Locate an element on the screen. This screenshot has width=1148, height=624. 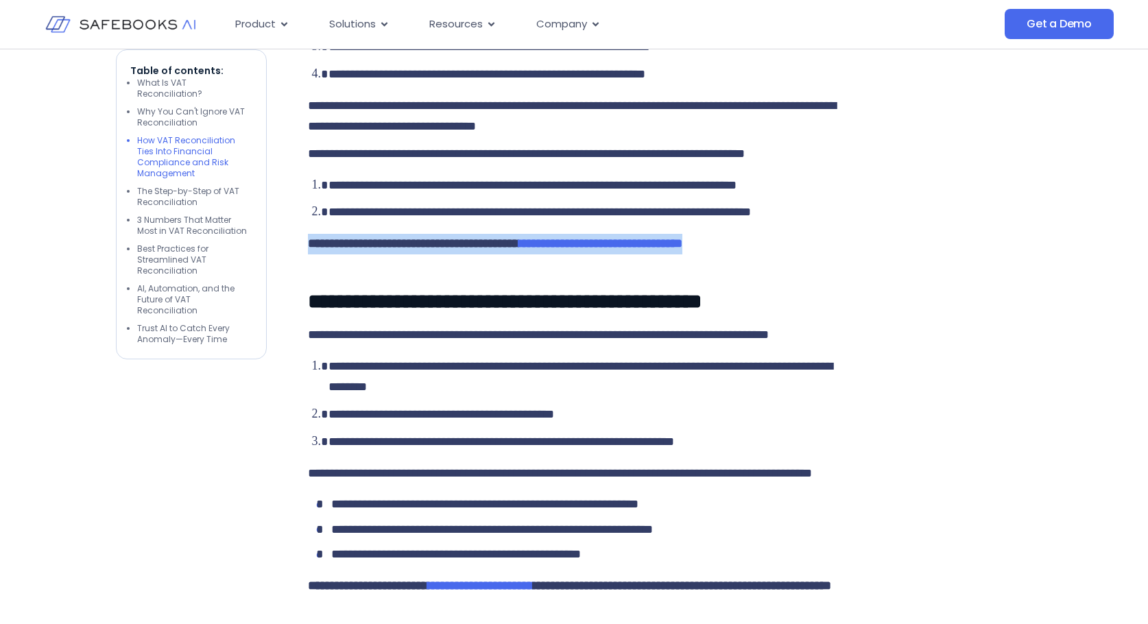
li: How VAT Reconciliation Ties Into Financial Compliance and Risk Management is located at coordinates (195, 157).